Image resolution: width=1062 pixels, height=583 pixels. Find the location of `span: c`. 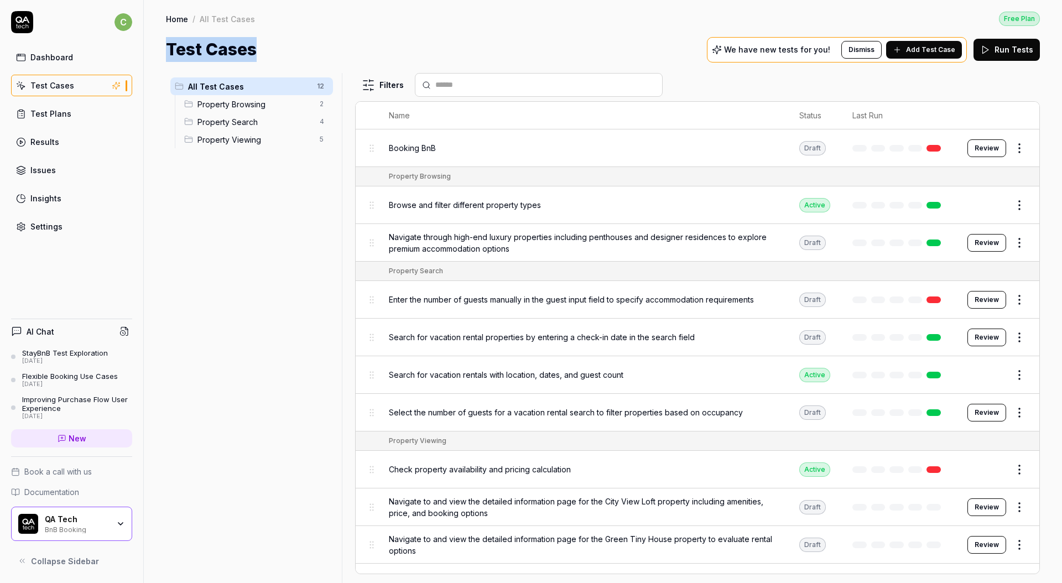

span: c is located at coordinates (123, 22).